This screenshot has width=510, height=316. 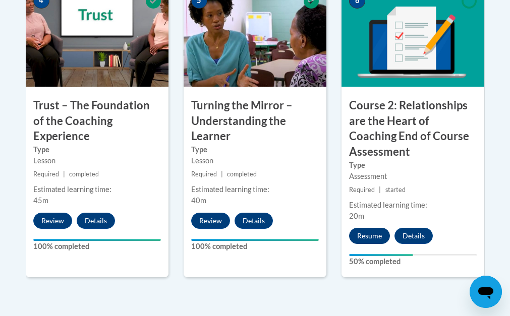 What do you see at coordinates (413, 177) in the screenshot?
I see `div: Assessment` at bounding box center [413, 177].